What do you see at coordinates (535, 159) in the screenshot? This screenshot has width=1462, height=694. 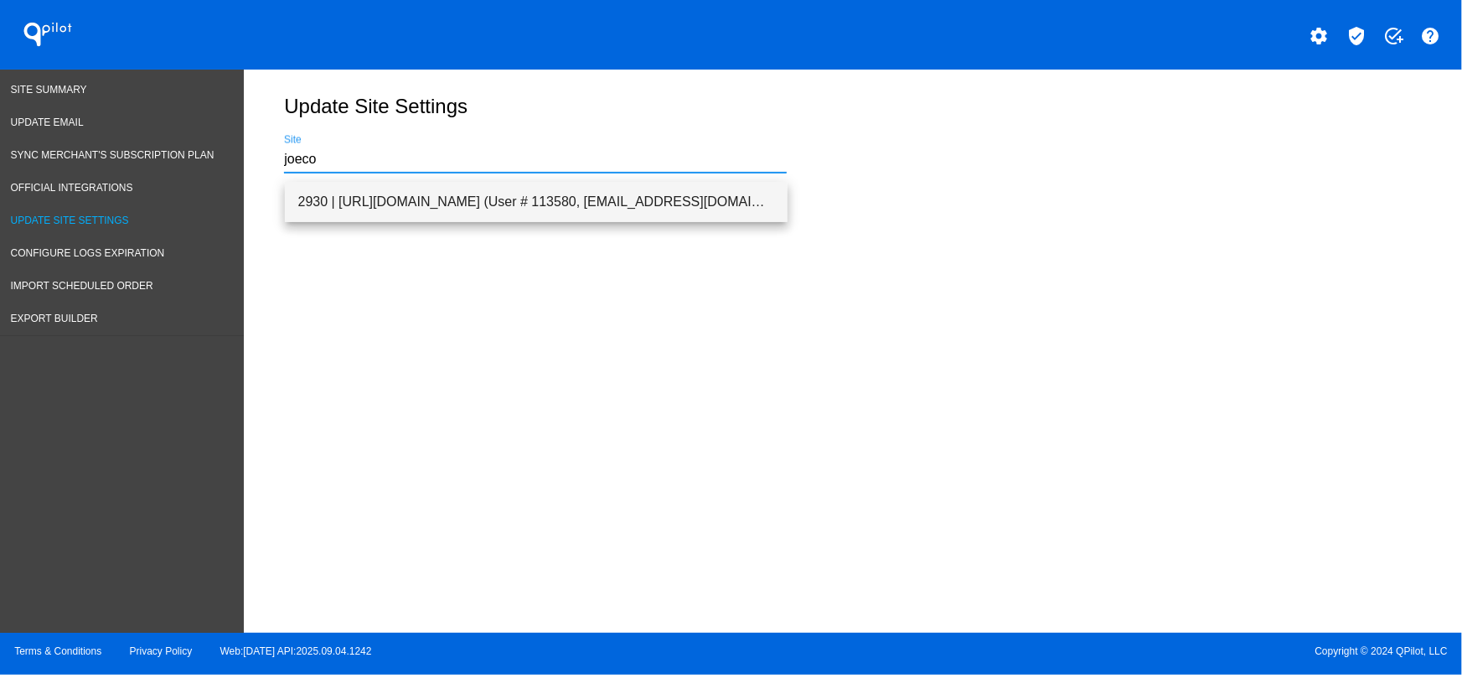 I see `input: number` at bounding box center [535, 159].